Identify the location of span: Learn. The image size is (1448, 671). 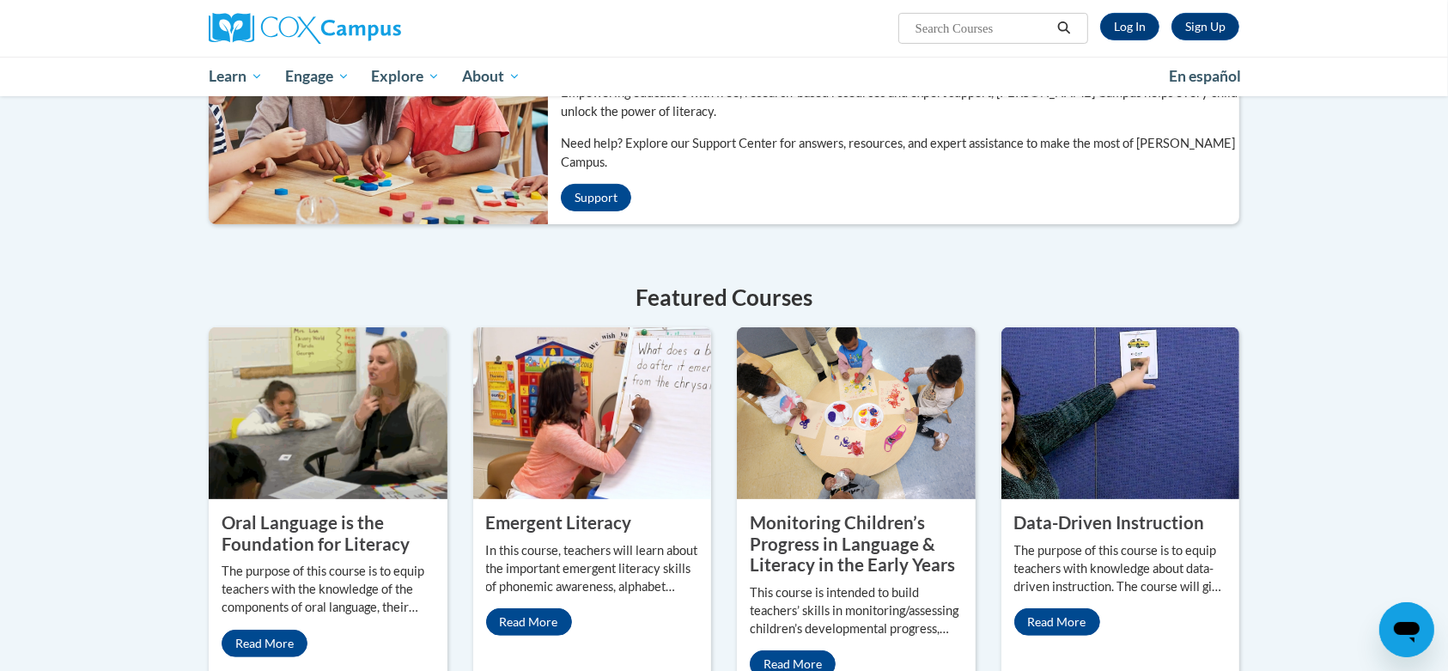
(235, 76).